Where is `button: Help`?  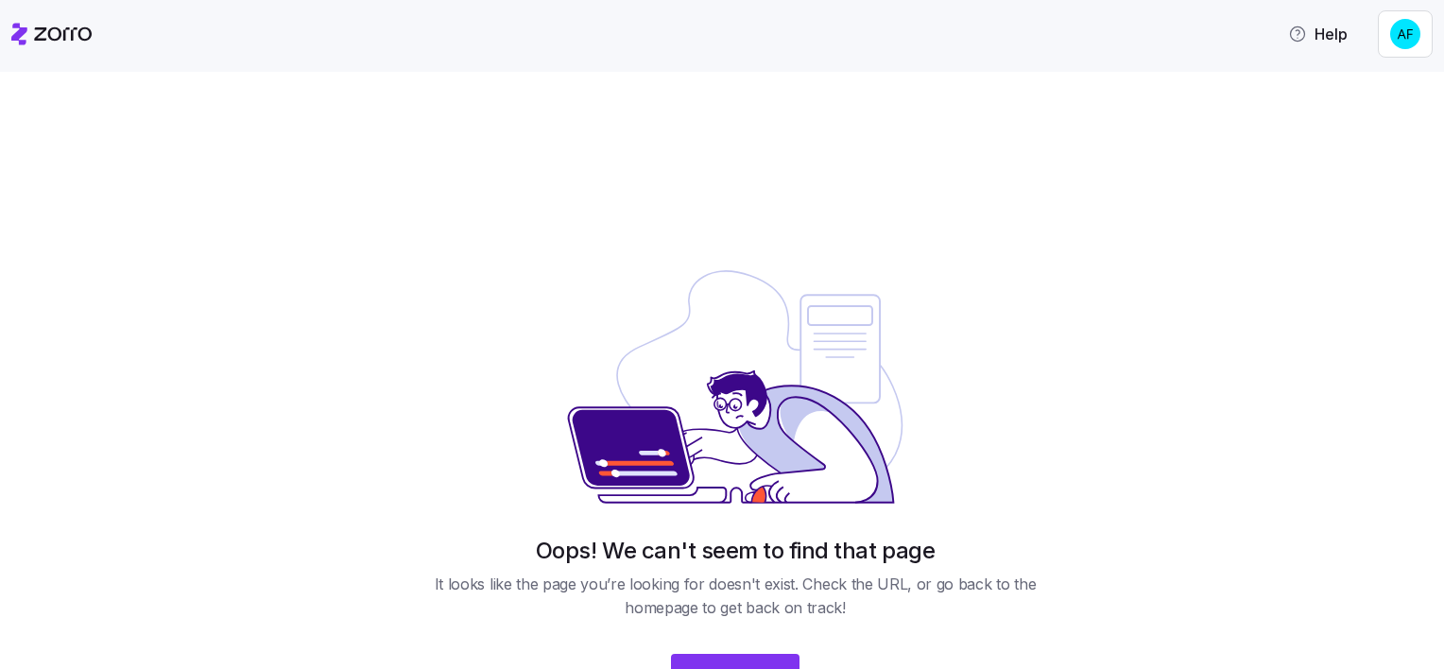 button: Help is located at coordinates (1317, 34).